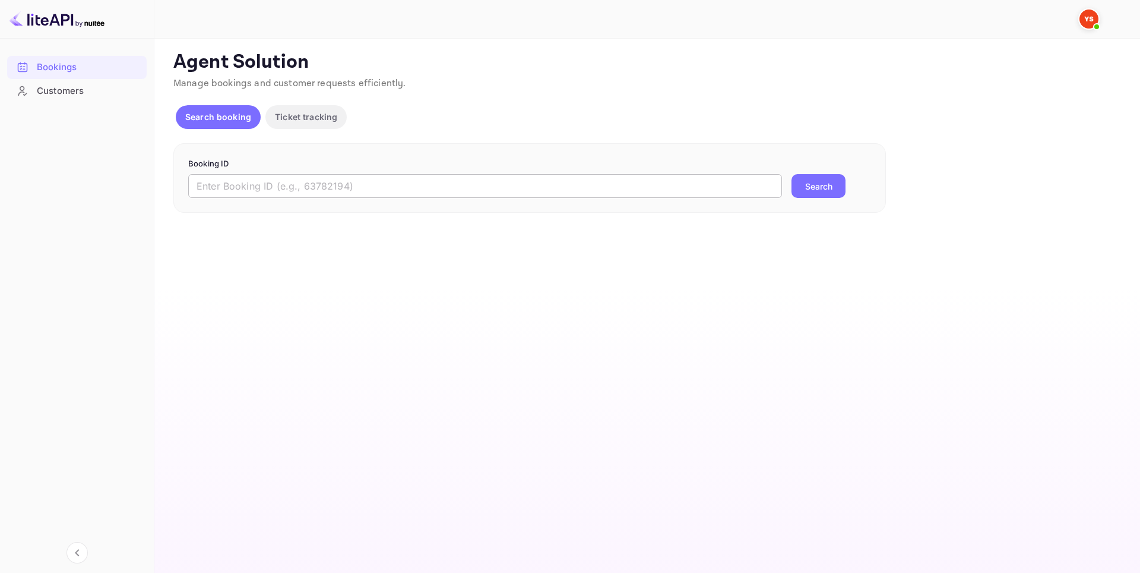 The height and width of the screenshot is (573, 1140). Describe the element at coordinates (77, 90) in the screenshot. I see `a: Customers` at that location.